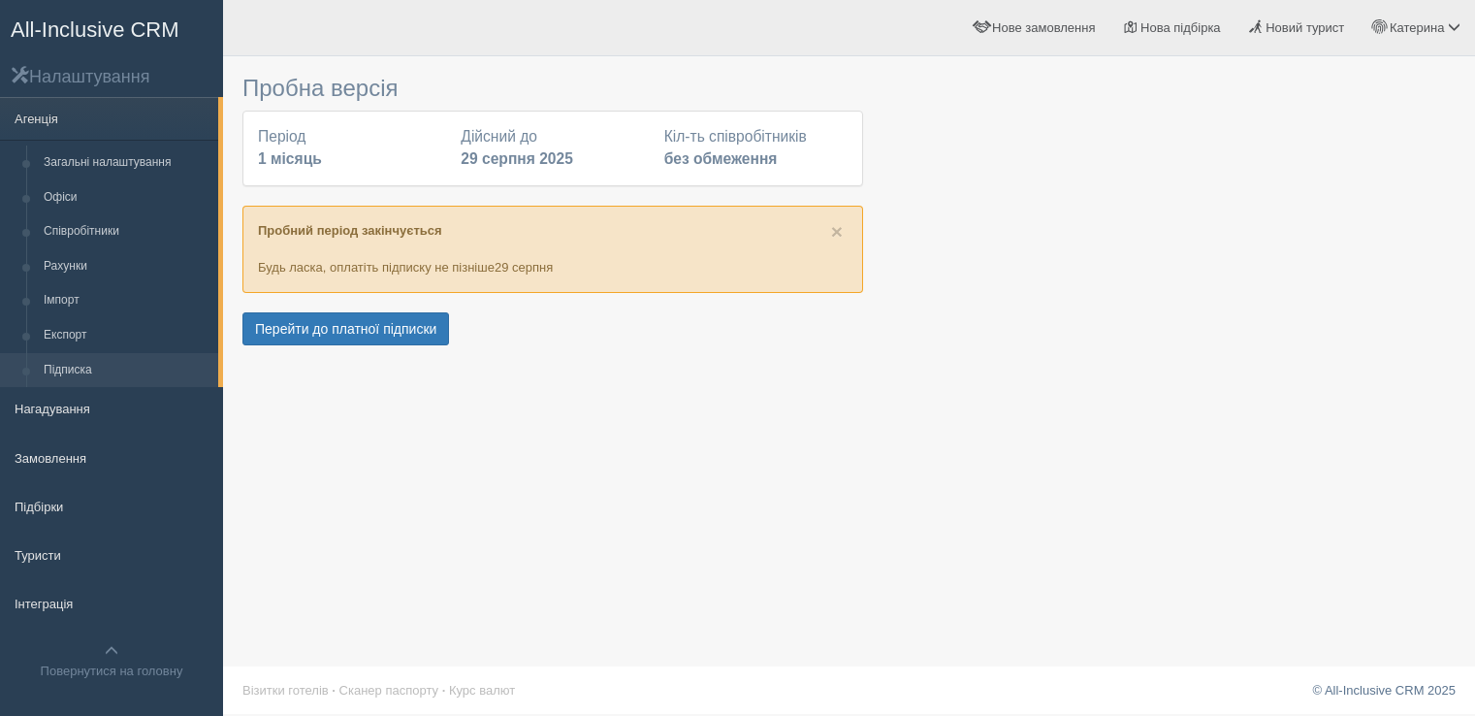 The height and width of the screenshot is (716, 1475). What do you see at coordinates (285, 689) in the screenshot?
I see `a: Візитки готелів` at bounding box center [285, 689].